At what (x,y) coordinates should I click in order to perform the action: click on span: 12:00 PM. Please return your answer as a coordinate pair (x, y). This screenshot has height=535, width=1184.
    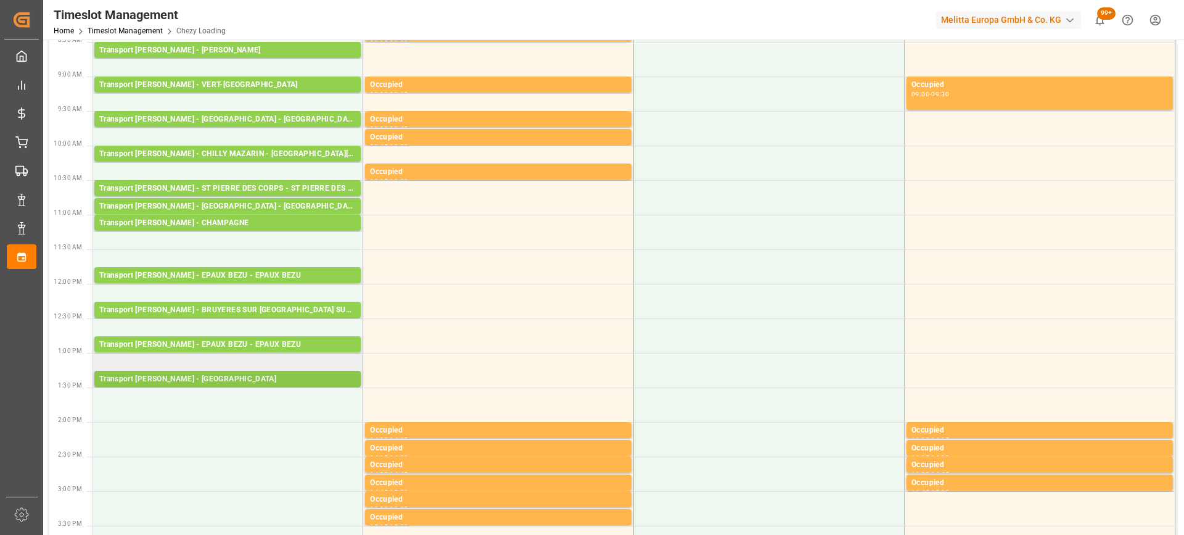
    Looking at the image, I should click on (68, 281).